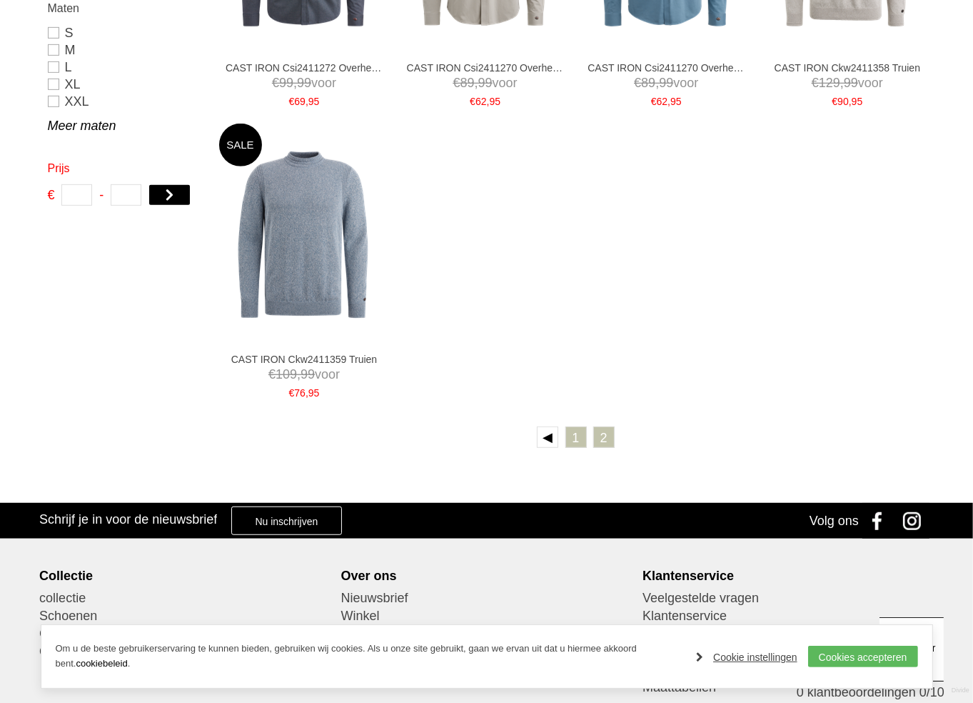 The image size is (973, 703). What do you see at coordinates (487, 616) in the screenshot?
I see `a: Winkel` at bounding box center [487, 616].